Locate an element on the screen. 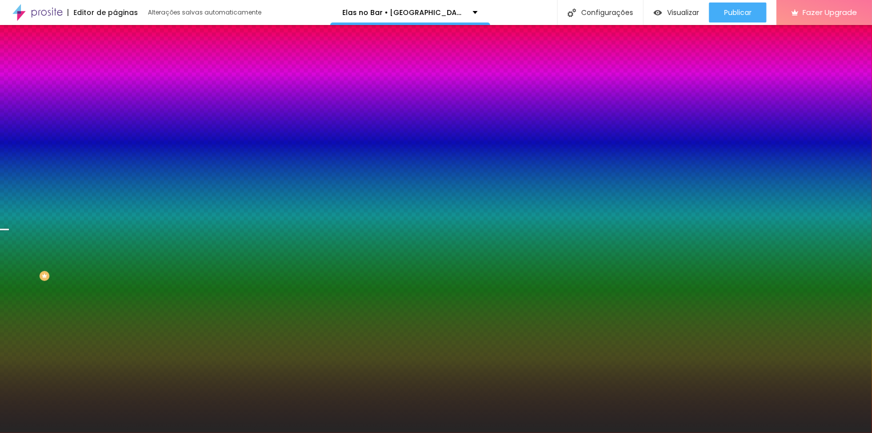 The width and height of the screenshot is (872, 433). img: Icone is located at coordinates (572, 12).